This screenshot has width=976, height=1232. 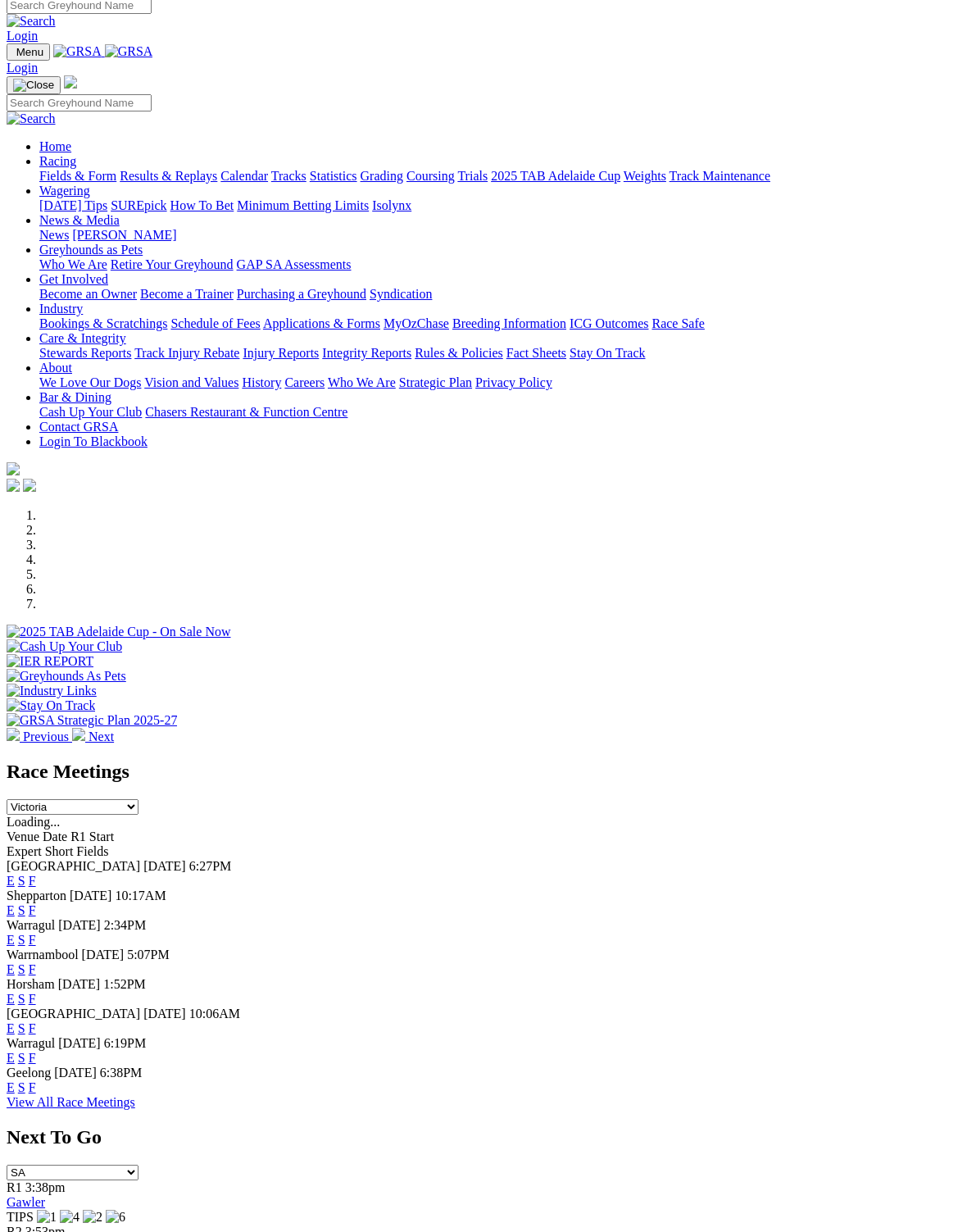 What do you see at coordinates (13, 485) in the screenshot?
I see `img: facebook.svg` at bounding box center [13, 485].